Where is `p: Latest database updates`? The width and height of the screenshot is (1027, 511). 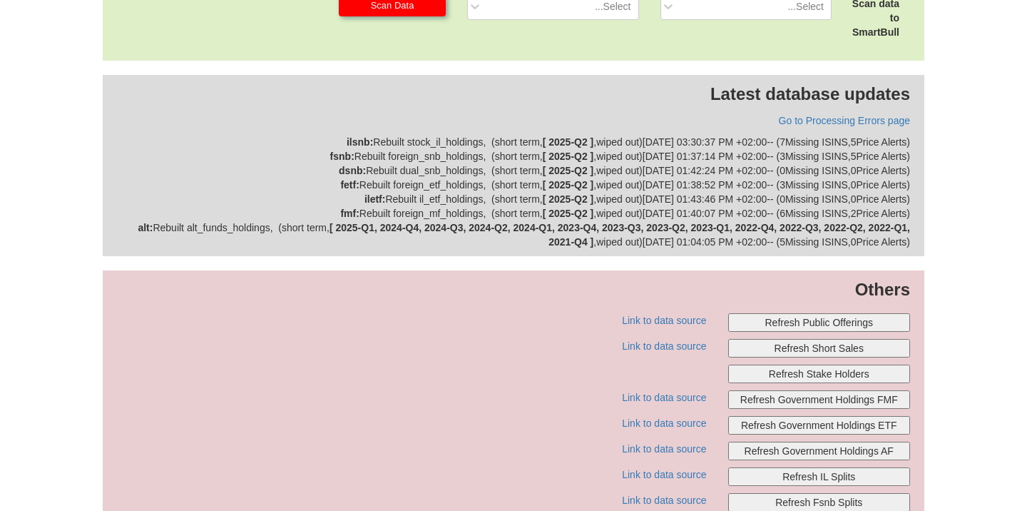
p: Latest database updates is located at coordinates (514, 94).